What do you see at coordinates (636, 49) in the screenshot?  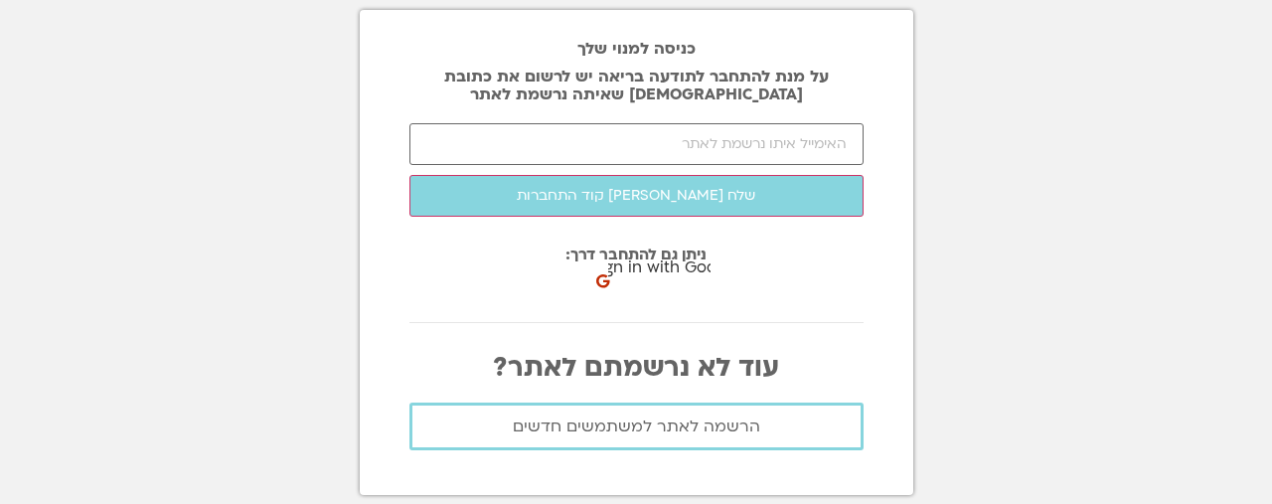 I see `h2: כניסה למנוי שלך` at bounding box center [636, 49].